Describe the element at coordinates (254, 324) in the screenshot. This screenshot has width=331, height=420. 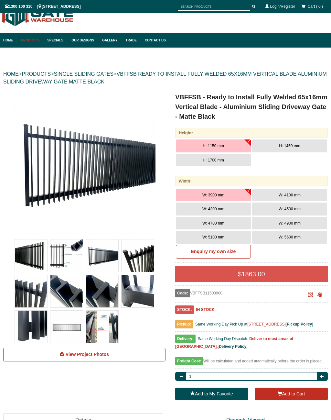
I see `span: Same Working Day Pick Up at [ ]` at that location.